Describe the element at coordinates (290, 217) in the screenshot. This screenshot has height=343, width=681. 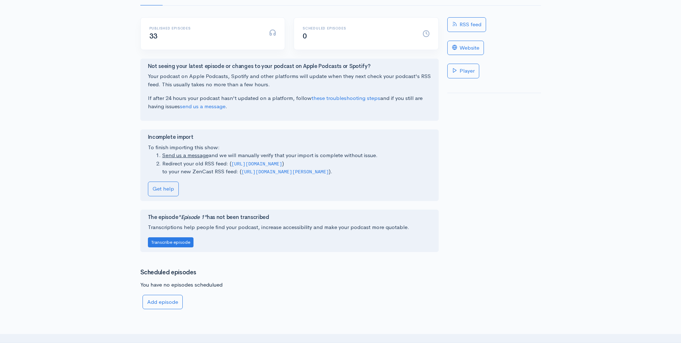
I see `h4: The episode has not been transcribed` at that location.